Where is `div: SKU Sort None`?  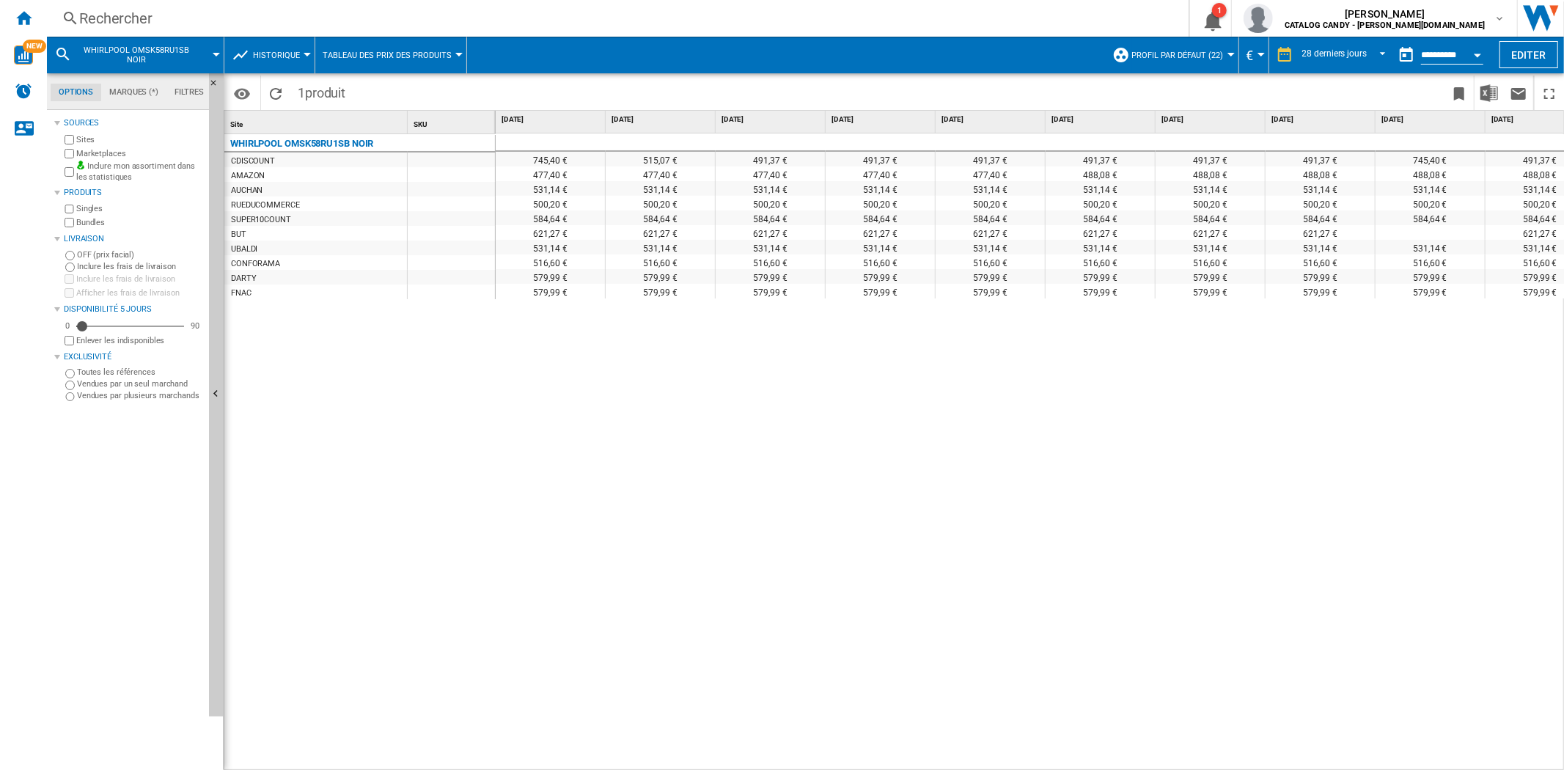 div: SKU Sort None is located at coordinates (452, 122).